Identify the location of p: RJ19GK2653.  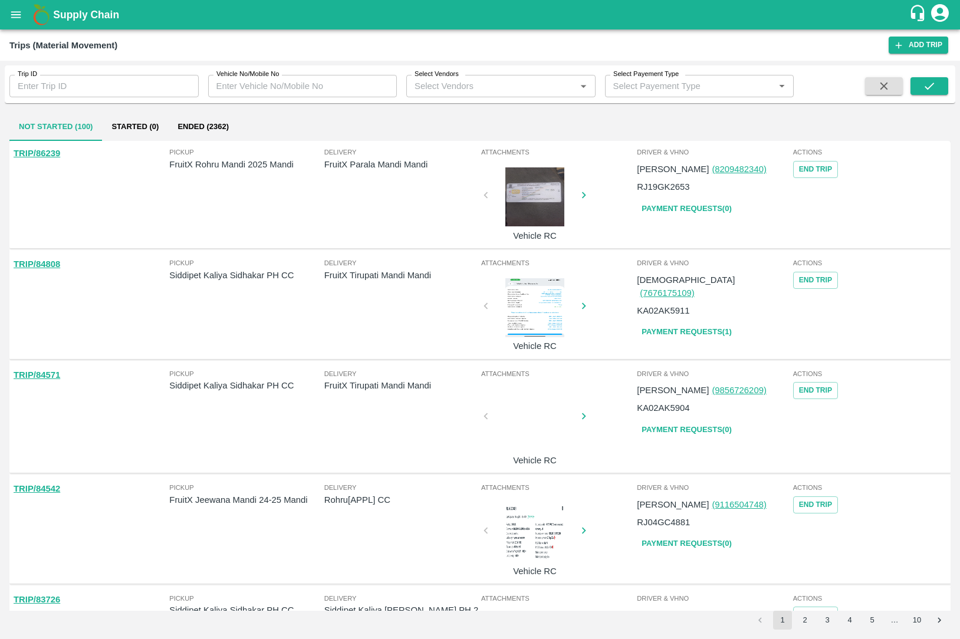
(662, 187).